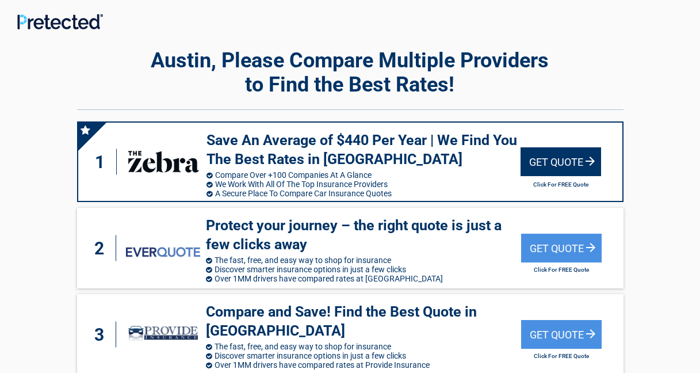 The width and height of the screenshot is (700, 373). Describe the element at coordinates (364, 235) in the screenshot. I see `h3: Protect your journey – the right quote is just a few clicks away` at that location.